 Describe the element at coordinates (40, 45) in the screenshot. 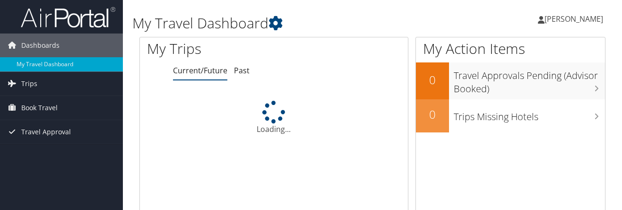

I see `span: Dashboards` at that location.